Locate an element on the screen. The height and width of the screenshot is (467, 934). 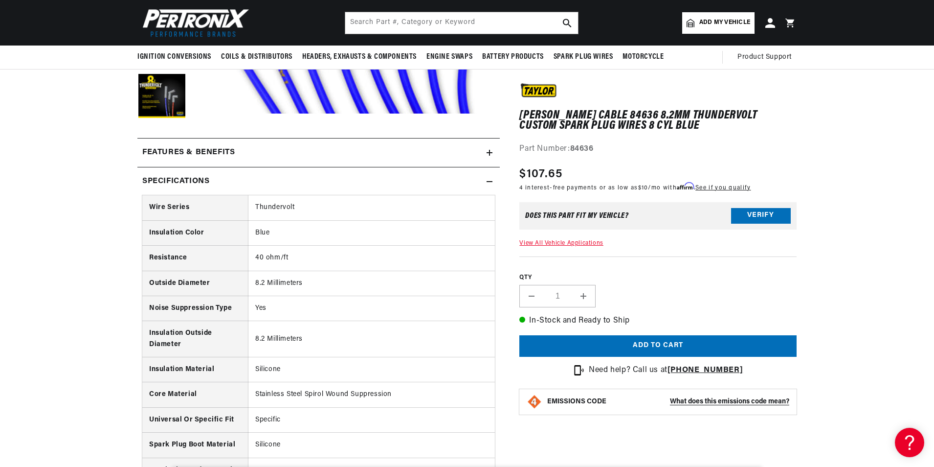
td: Blue is located at coordinates (371, 232).